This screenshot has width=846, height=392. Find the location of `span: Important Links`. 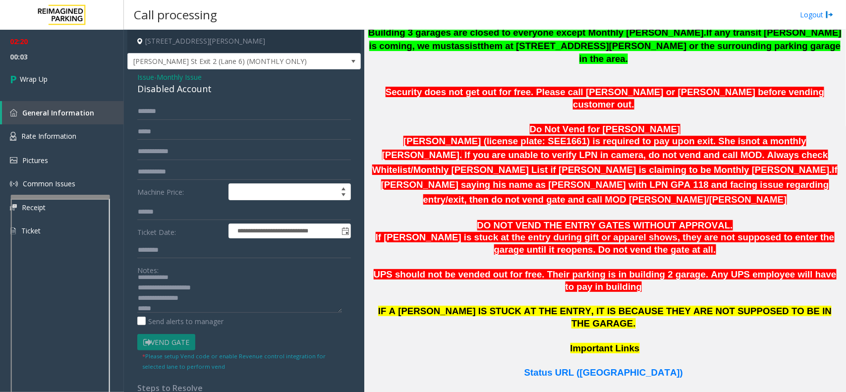

span: Important Links is located at coordinates (605, 348).